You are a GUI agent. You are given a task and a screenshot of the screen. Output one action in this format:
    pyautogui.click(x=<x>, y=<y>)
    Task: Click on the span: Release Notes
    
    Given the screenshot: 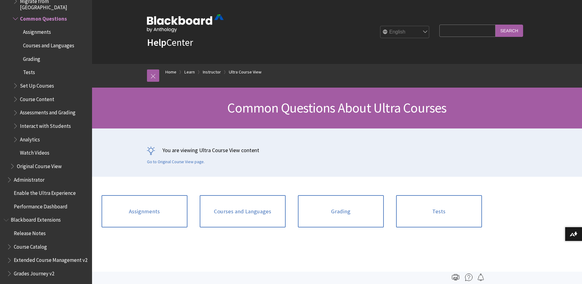 What is the action you would take?
    pyautogui.click(x=30, y=232)
    